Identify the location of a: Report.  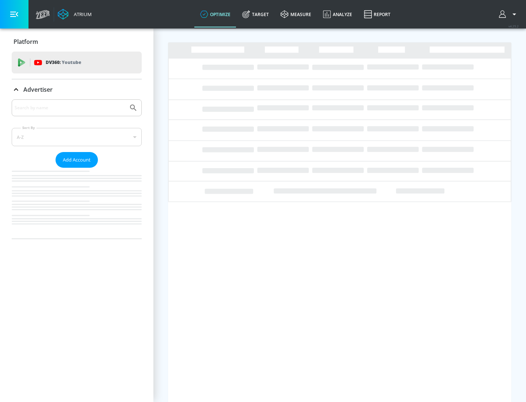
(377, 14).